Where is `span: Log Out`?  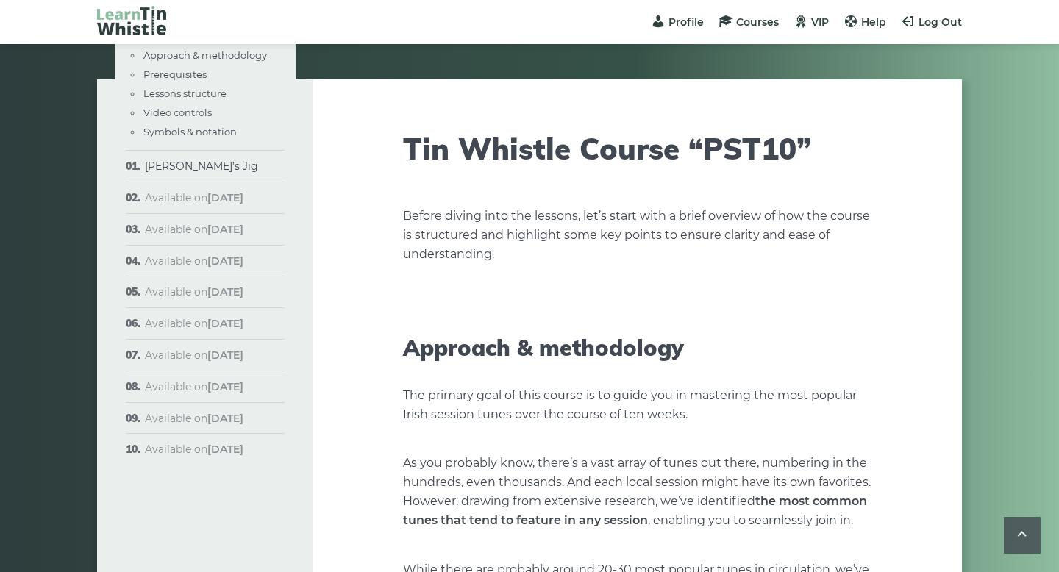 span: Log Out is located at coordinates (939, 22).